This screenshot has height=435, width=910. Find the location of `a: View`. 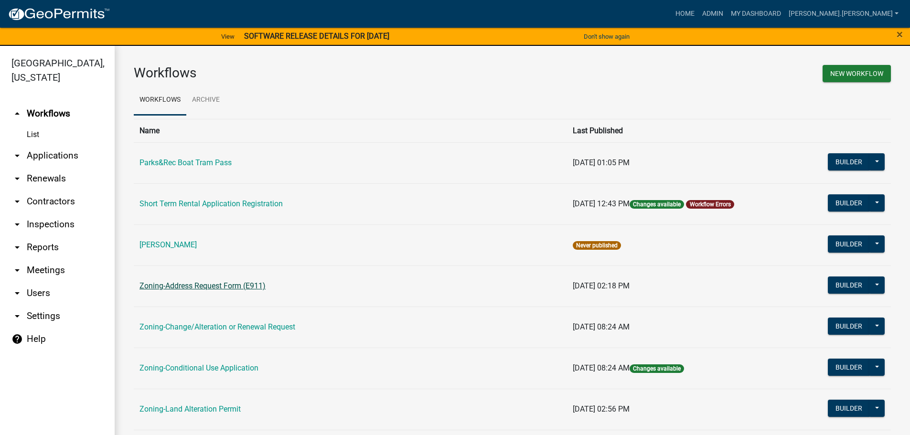

a: View is located at coordinates (228, 36).